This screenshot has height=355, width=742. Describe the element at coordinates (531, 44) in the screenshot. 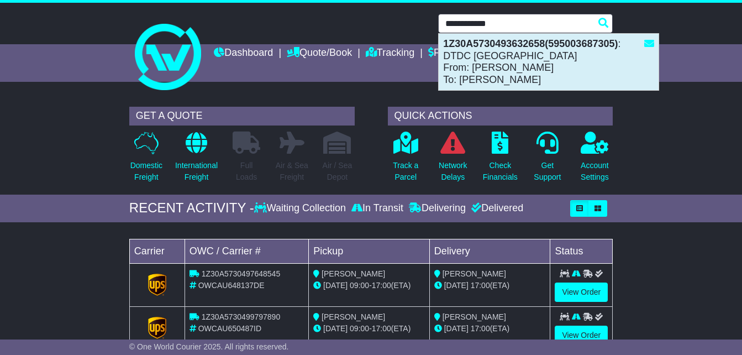

I see `strong: 1Z30A5730493632658(595003687305)` at that location.